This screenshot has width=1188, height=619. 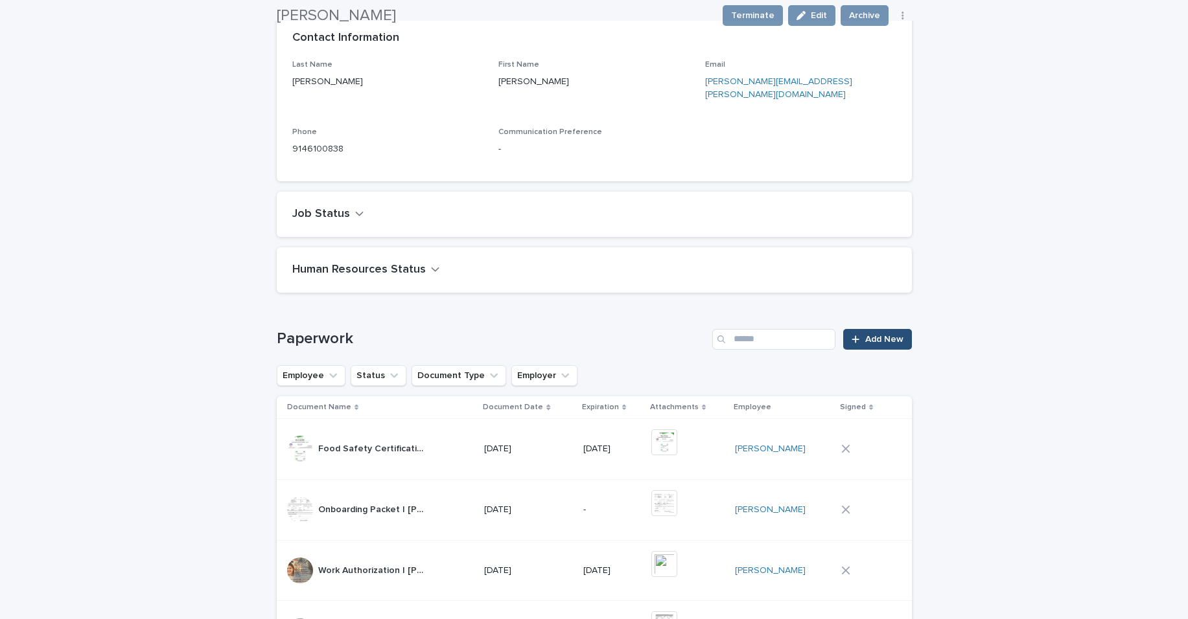 What do you see at coordinates (752, 16) in the screenshot?
I see `button: Terminate` at bounding box center [752, 16].